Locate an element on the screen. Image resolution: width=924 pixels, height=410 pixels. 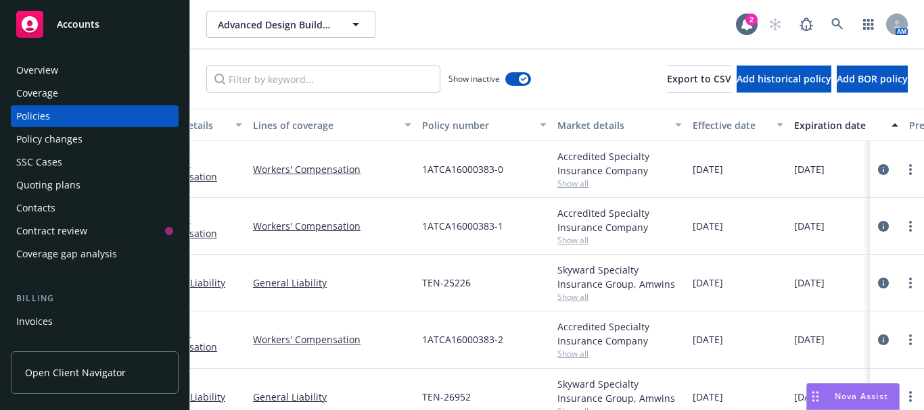
a: Start snowing is located at coordinates (775, 24).